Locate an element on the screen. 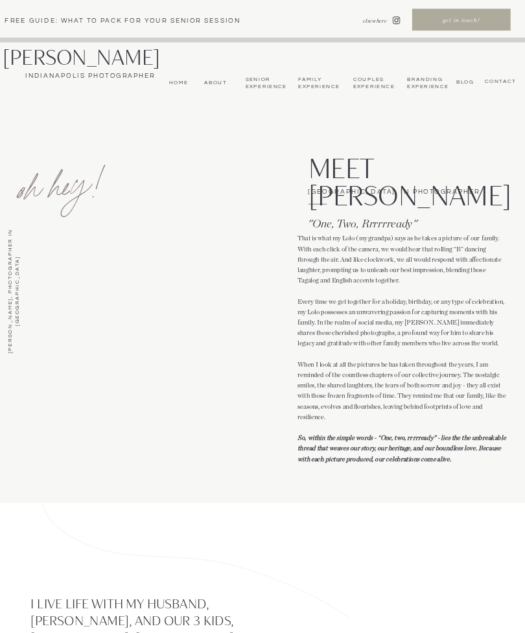 The height and width of the screenshot is (633, 525). i: So, within the simple words - “One, two, rrrrready” - lies the the unbreakable thread that weaves... is located at coordinates (401, 449).